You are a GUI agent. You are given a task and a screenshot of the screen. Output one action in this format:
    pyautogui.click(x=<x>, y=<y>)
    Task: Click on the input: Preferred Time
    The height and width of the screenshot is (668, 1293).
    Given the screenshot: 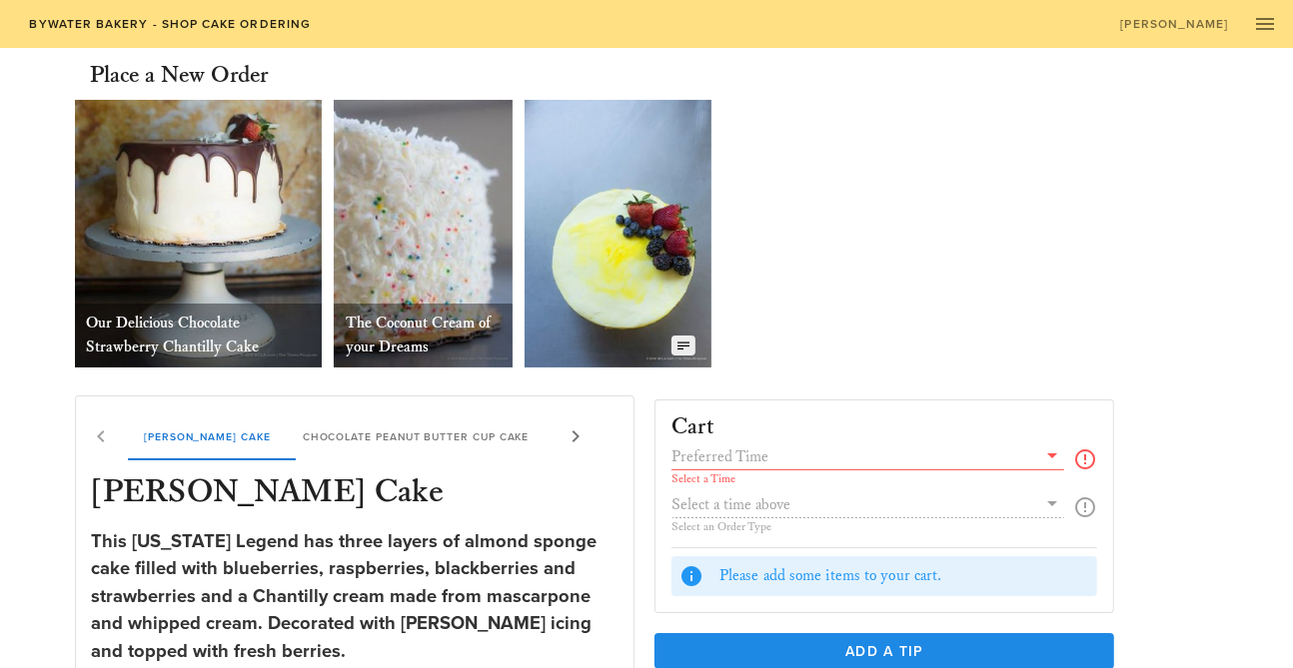 What is the action you would take?
    pyautogui.click(x=853, y=456)
    